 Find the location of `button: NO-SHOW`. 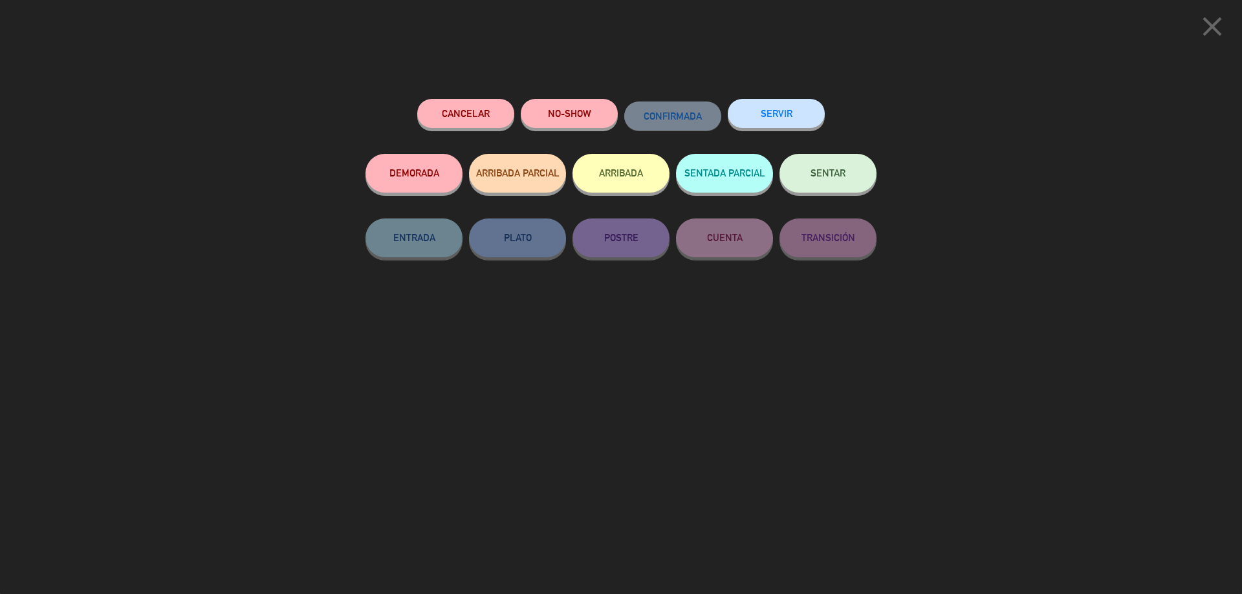

button: NO-SHOW is located at coordinates (569, 113).